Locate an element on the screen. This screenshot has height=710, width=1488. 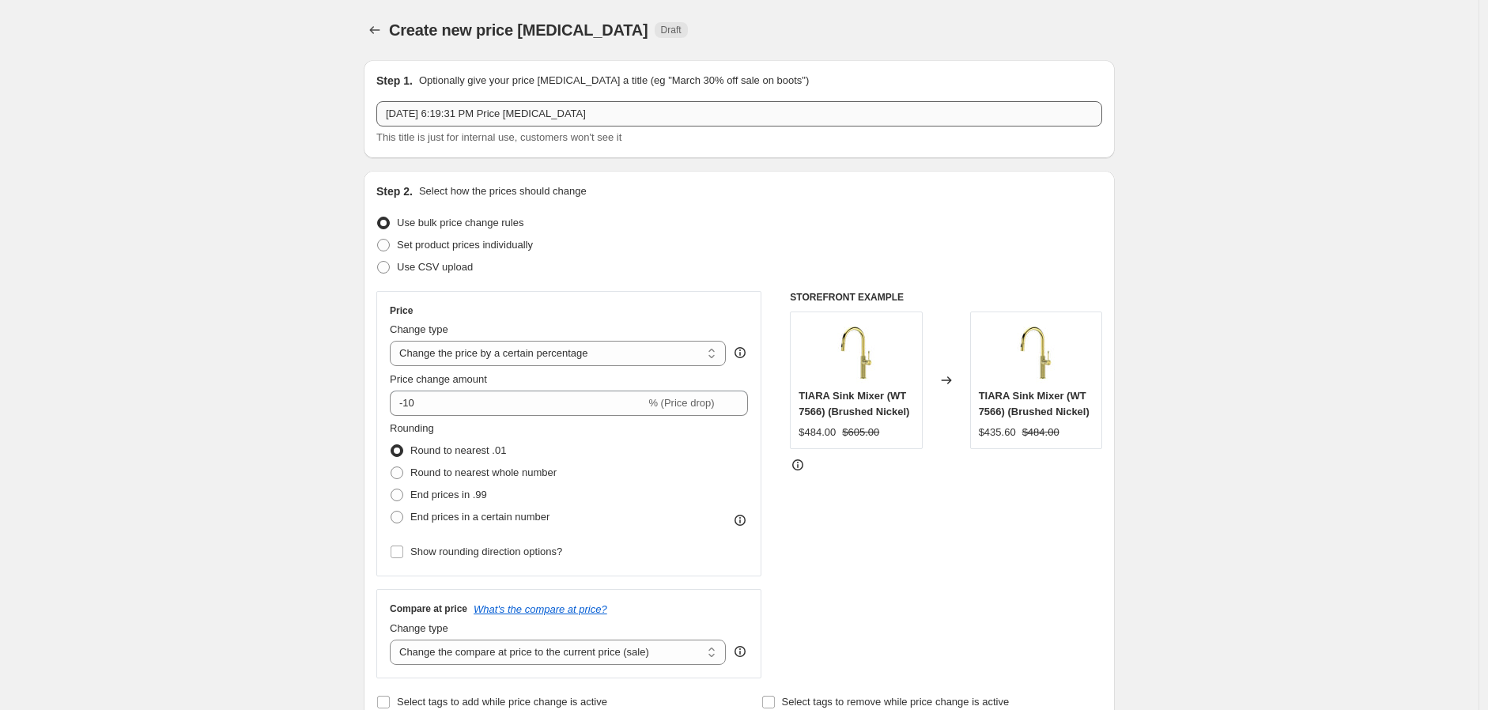
span: Round to nearest whole number is located at coordinates (483, 472).